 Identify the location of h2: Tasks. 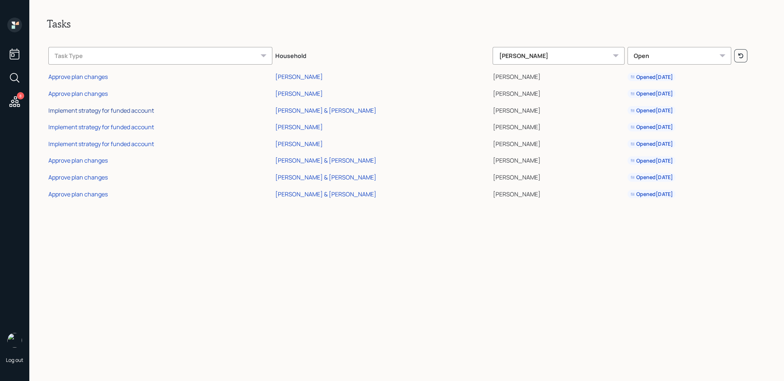
(407, 24).